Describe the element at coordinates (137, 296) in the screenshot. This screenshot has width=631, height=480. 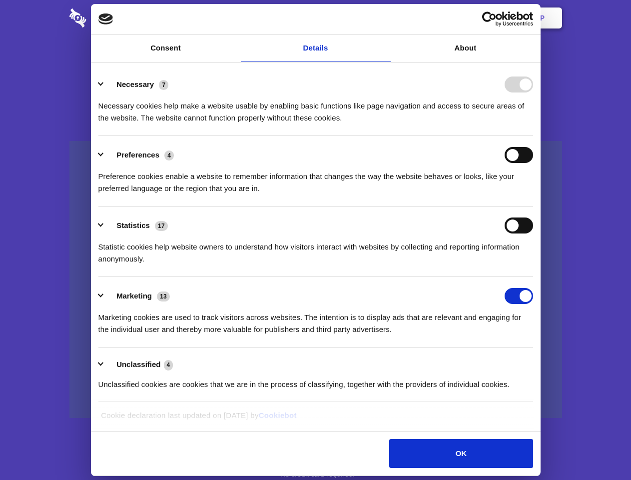
I see `button: Marketing (13)` at that location.